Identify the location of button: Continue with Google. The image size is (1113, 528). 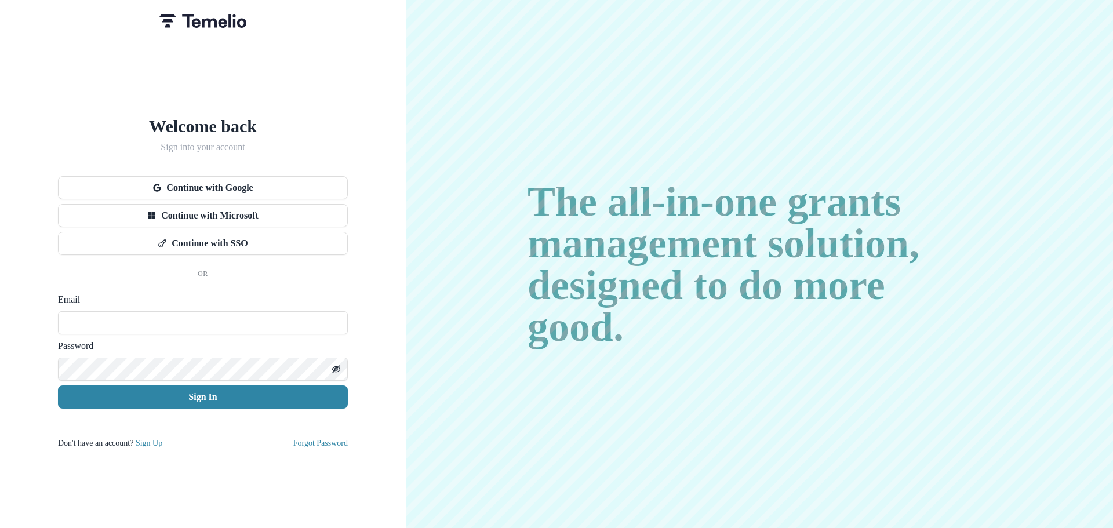
(203, 188).